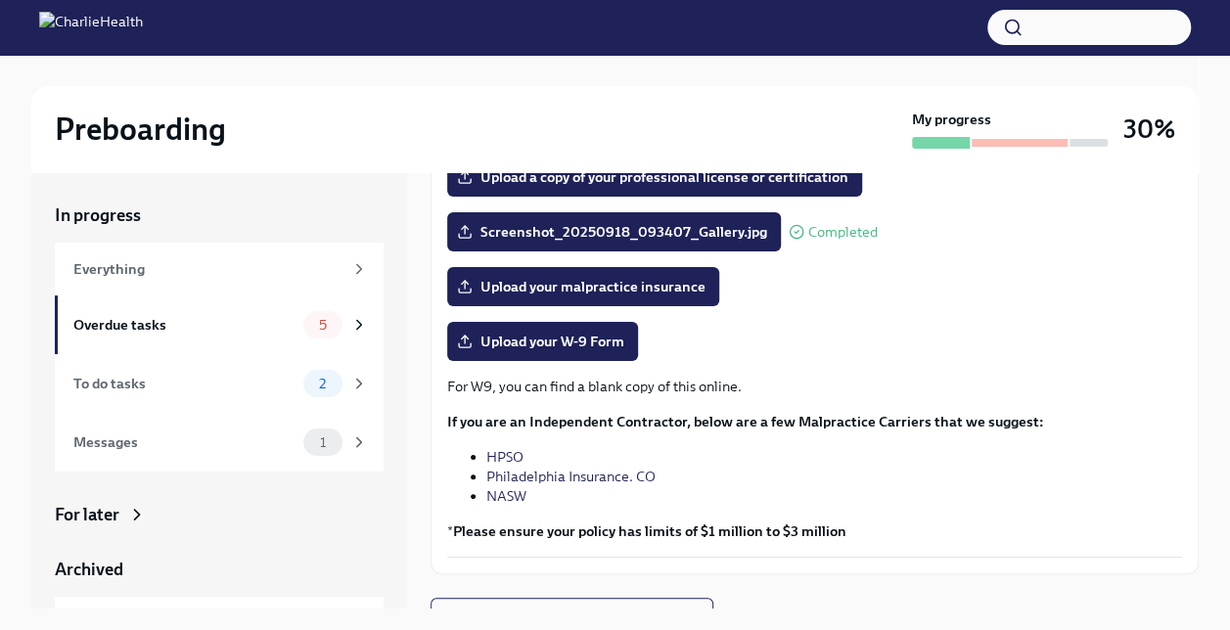  Describe the element at coordinates (219, 325) in the screenshot. I see `a: Overdue tasks5` at that location.